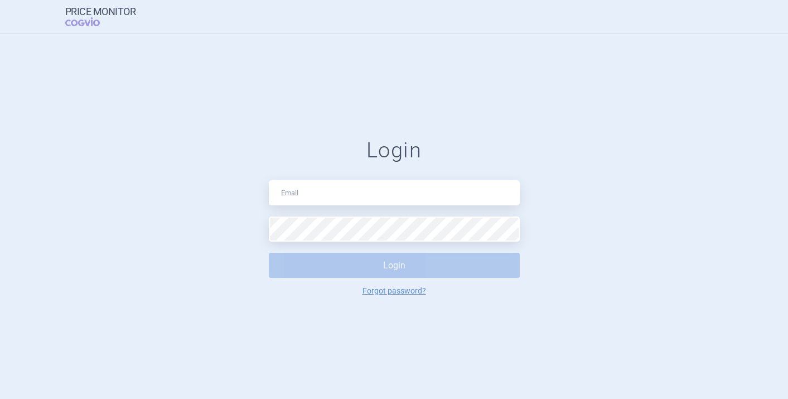 This screenshot has width=788, height=399. I want to click on strong: Price Monitor, so click(100, 12).